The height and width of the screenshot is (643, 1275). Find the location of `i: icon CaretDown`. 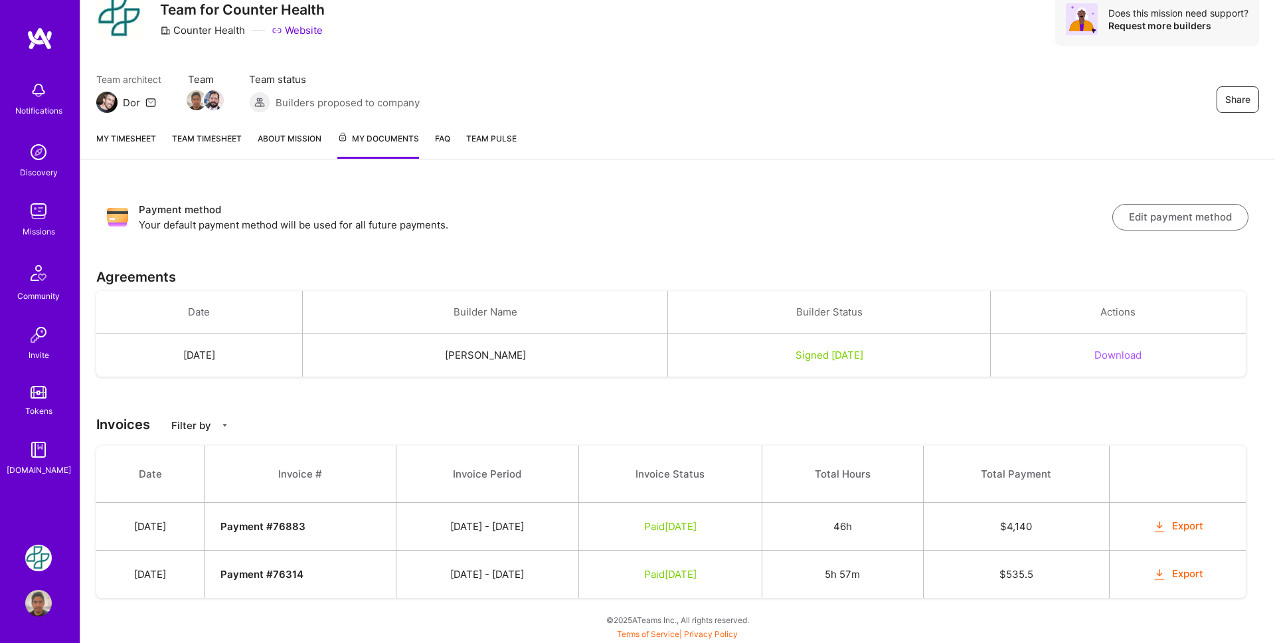

i: icon CaretDown is located at coordinates (225, 425).